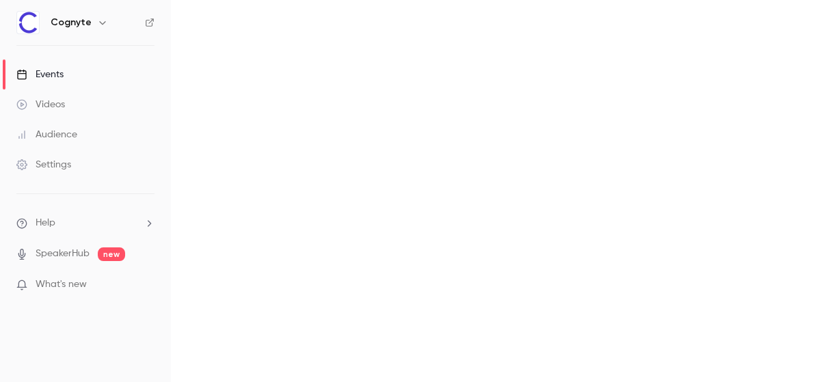  Describe the element at coordinates (28, 23) in the screenshot. I see `img: Cognyte` at that location.